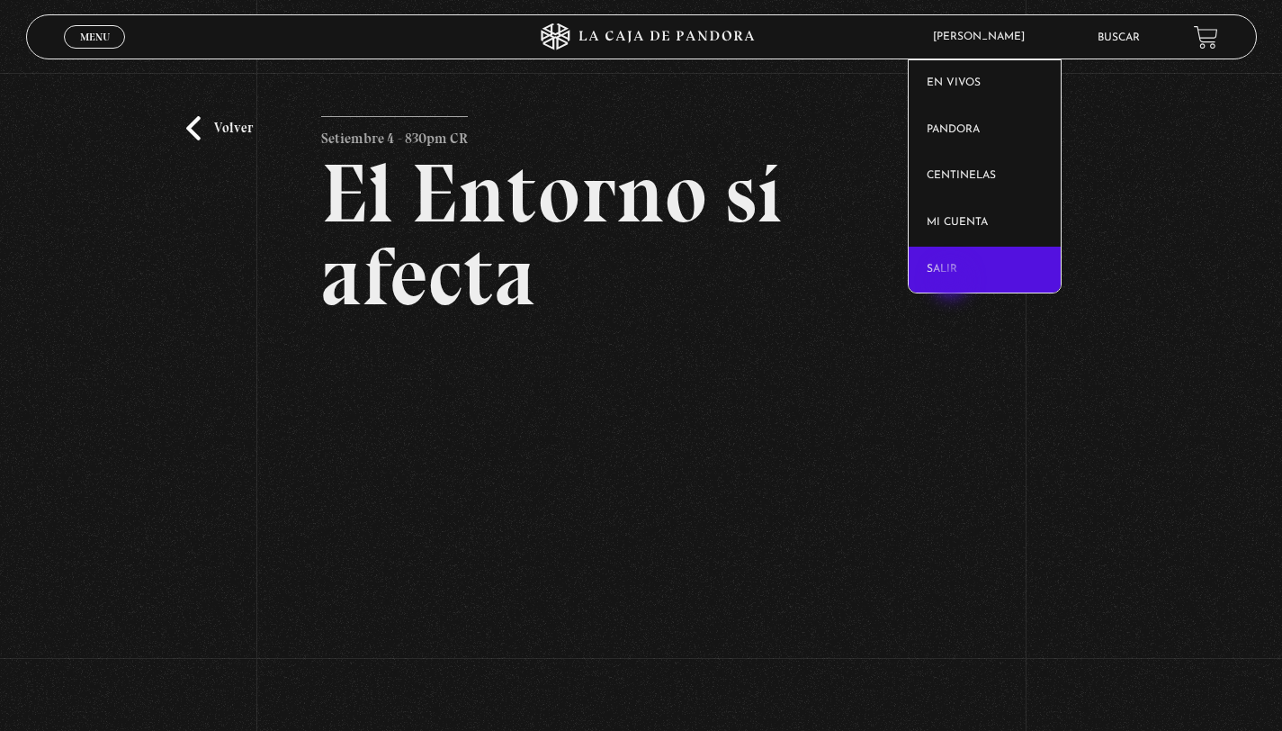  Describe the element at coordinates (394, 134) in the screenshot. I see `p: Setiembre 4 - 830pm CR` at that location.